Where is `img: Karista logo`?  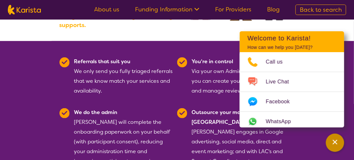 img: Karista logo is located at coordinates (24, 10).